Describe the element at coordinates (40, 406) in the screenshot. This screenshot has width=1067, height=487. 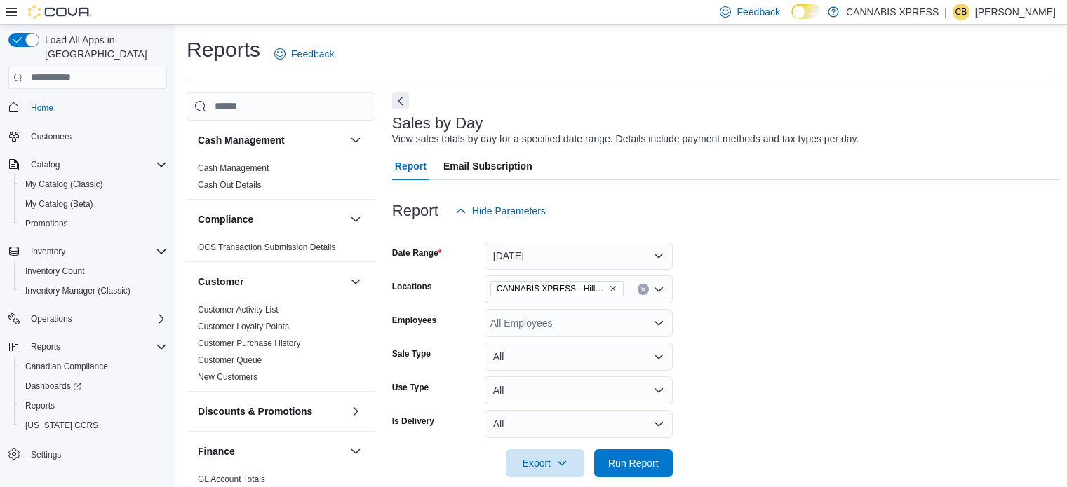
I see `a: Reports` at that location.